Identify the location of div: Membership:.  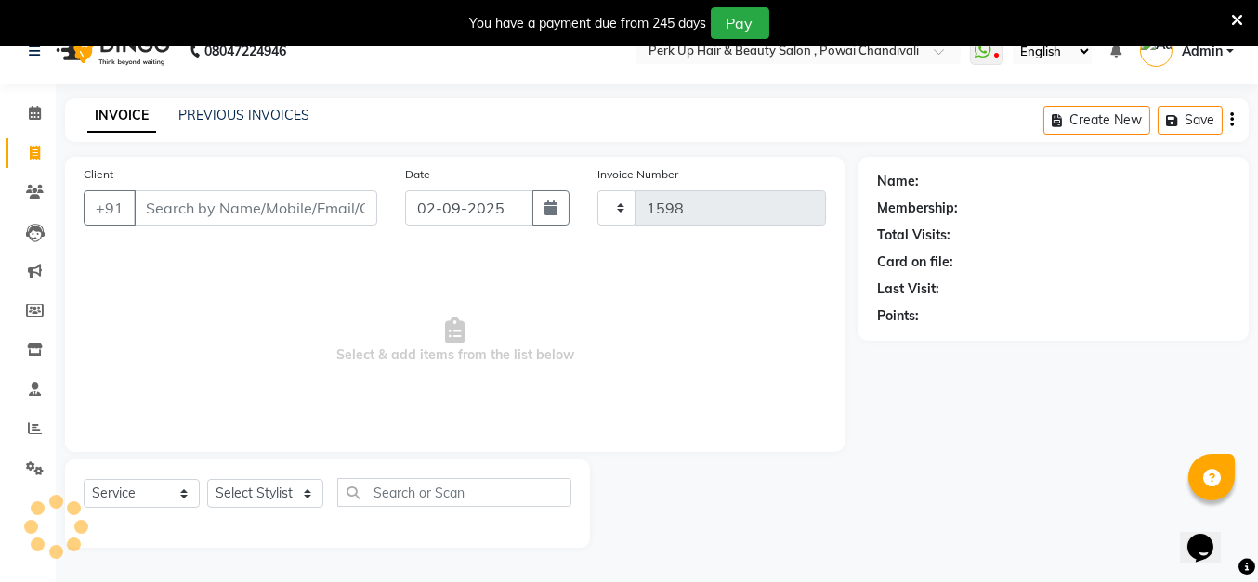
(917, 208).